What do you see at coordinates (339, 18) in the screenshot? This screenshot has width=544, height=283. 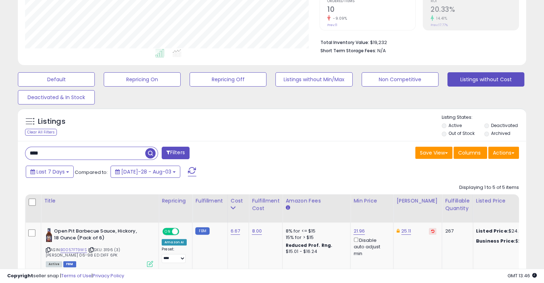 I see `small: -9.09%` at bounding box center [339, 18].